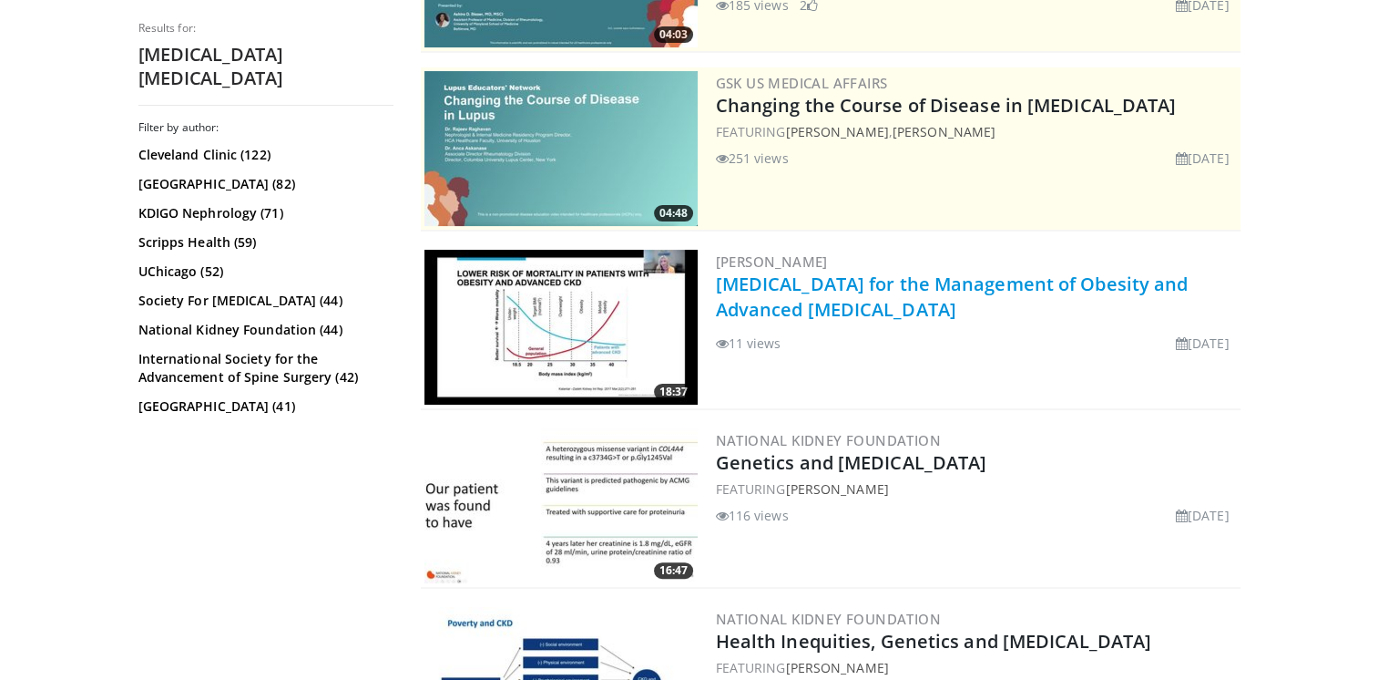 Image resolution: width=1378 pixels, height=680 pixels. Describe the element at coordinates (263, 155) in the screenshot. I see `a: Cleveland Clinic (122)` at that location.